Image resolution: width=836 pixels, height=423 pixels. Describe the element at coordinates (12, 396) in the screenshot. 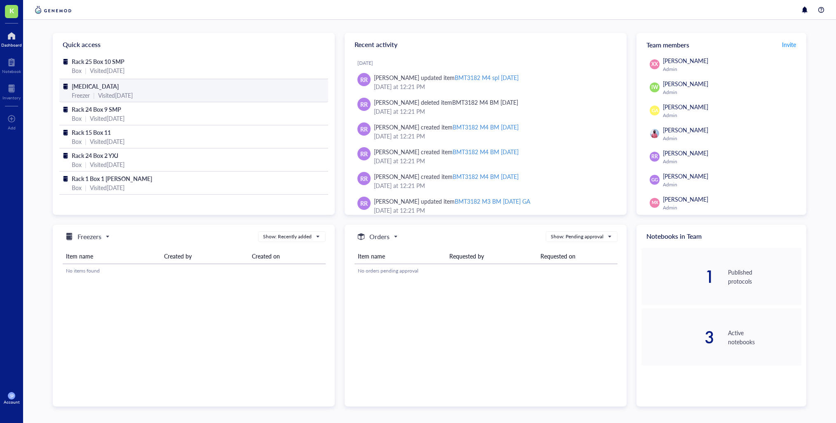

I see `span: SP` at that location.